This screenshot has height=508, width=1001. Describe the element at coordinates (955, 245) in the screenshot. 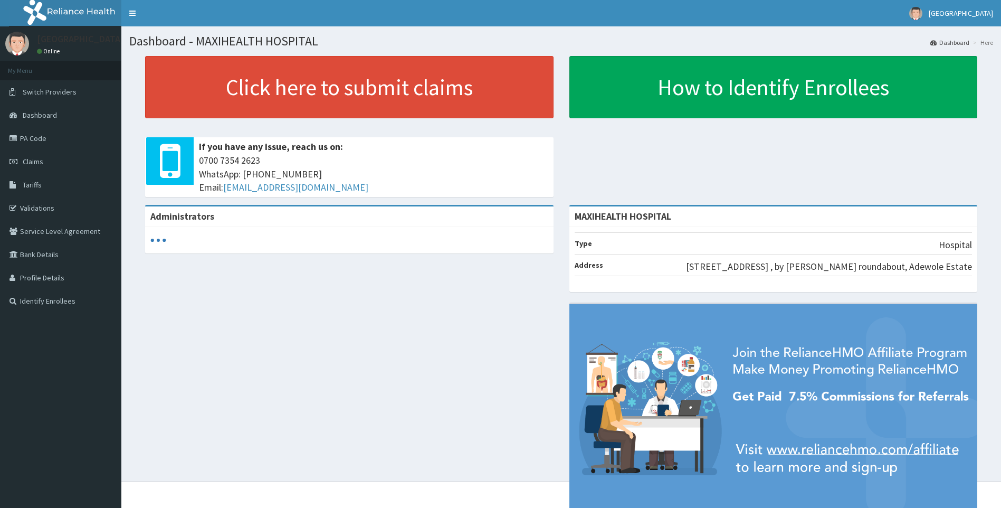

I see `p: Hospital` at that location.